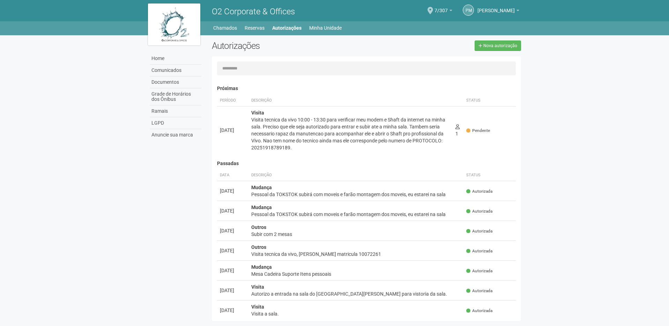 The width and height of the screenshot is (669, 326). What do you see at coordinates (457, 130) in the screenshot?
I see `span: 1` at bounding box center [457, 130].